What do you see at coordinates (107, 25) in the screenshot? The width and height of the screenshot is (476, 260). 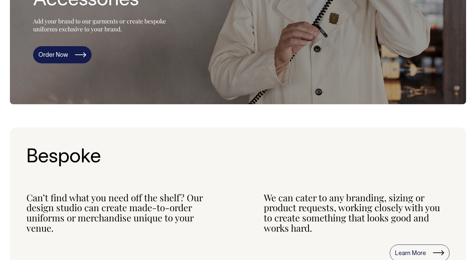 I see `p: Add your brand to our garments or create bespoke uniforms exclusive to your brand.` at bounding box center [107, 25].